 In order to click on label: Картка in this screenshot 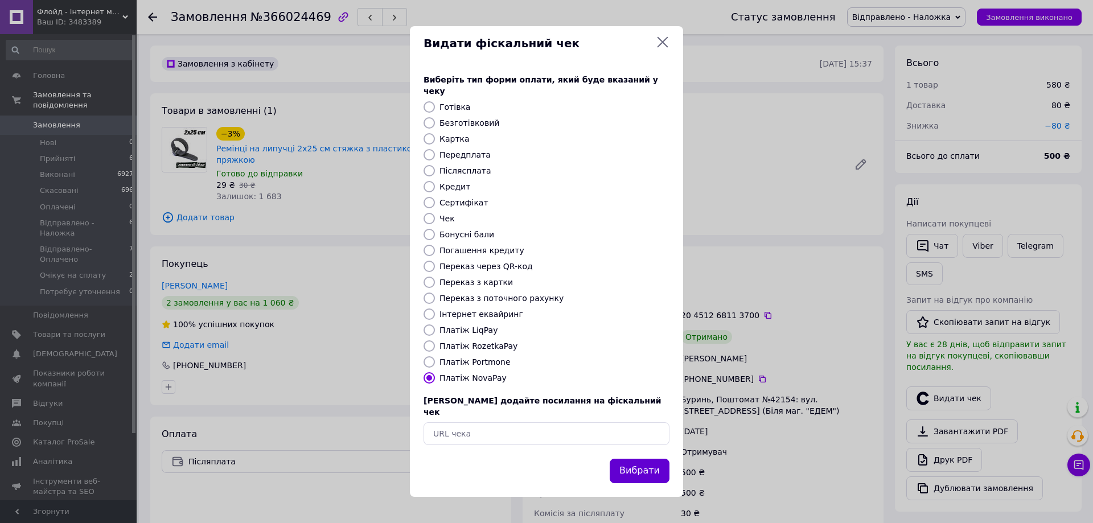, I will do `click(454, 139)`.